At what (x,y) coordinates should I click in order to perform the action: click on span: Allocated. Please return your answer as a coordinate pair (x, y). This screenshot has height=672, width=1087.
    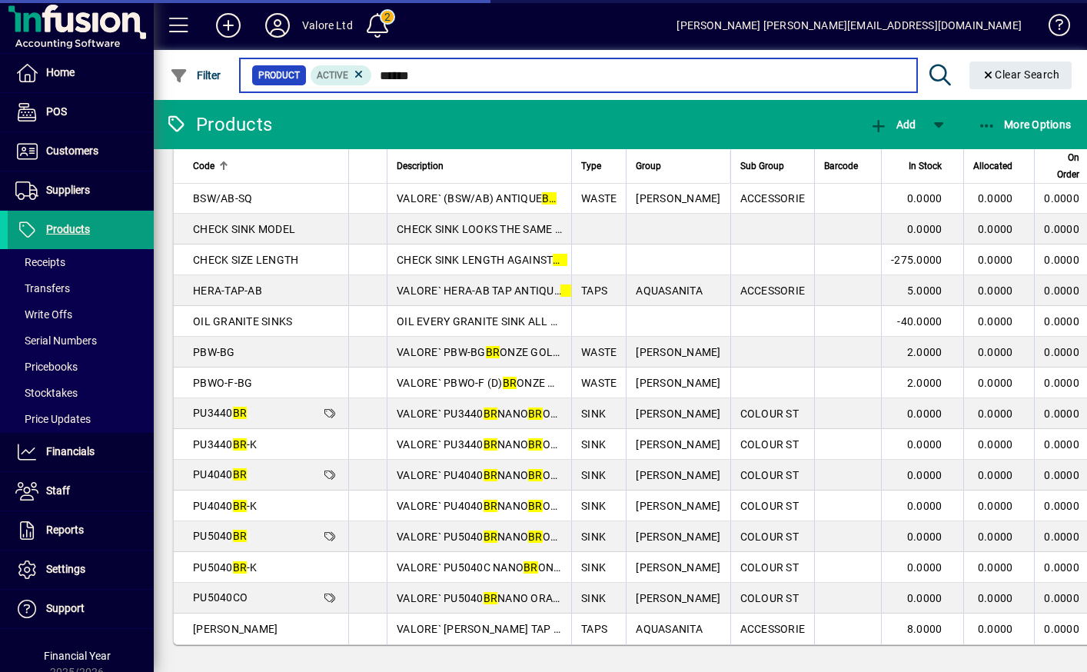
    Looking at the image, I should click on (992, 166).